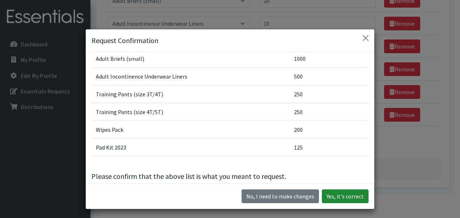  I want to click on td: Training Pants (size 4T/5T), so click(190, 112).